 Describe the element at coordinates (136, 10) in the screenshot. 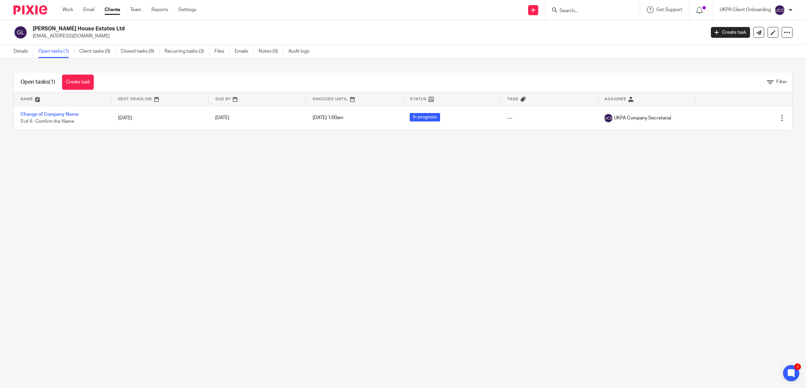

I see `a: Team` at that location.